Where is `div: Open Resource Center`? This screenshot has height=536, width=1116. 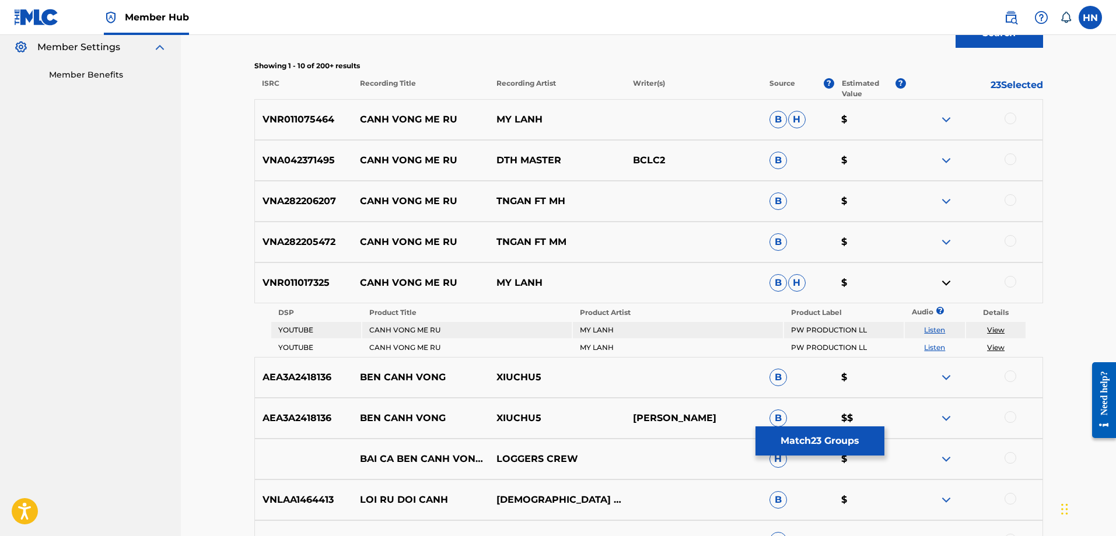 div: Open Resource Center is located at coordinates (20, 47).